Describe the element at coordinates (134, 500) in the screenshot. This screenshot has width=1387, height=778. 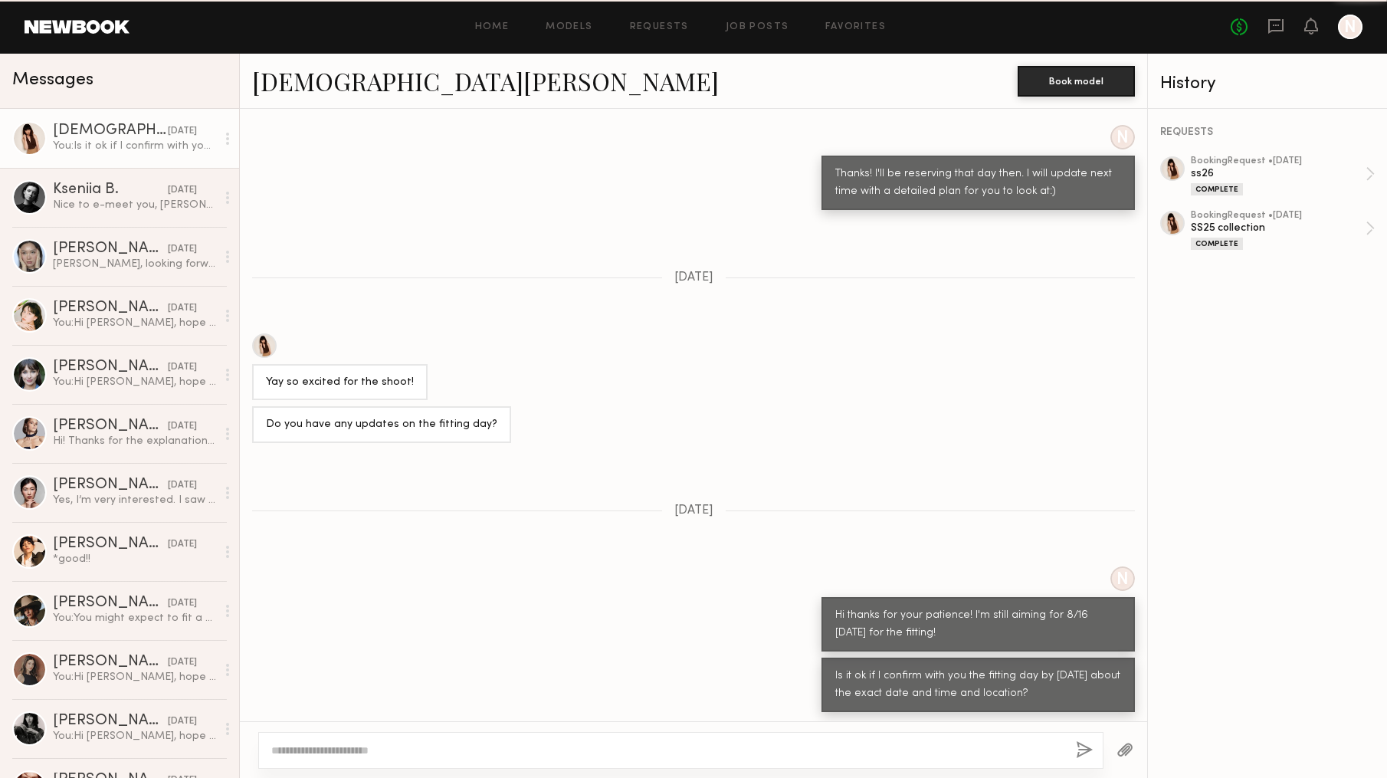
I see `div: Yes, I’m very interested. I saw your instagram and your work looks beautiful.` at that location.